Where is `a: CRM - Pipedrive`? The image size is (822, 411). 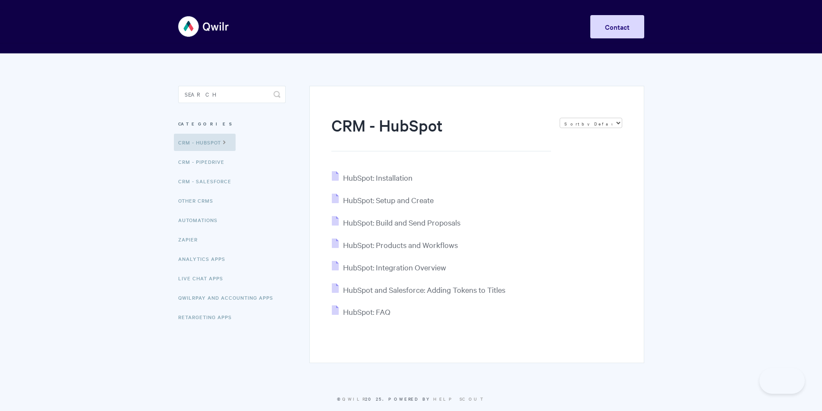 a: CRM - Pipedrive is located at coordinates (205, 162).